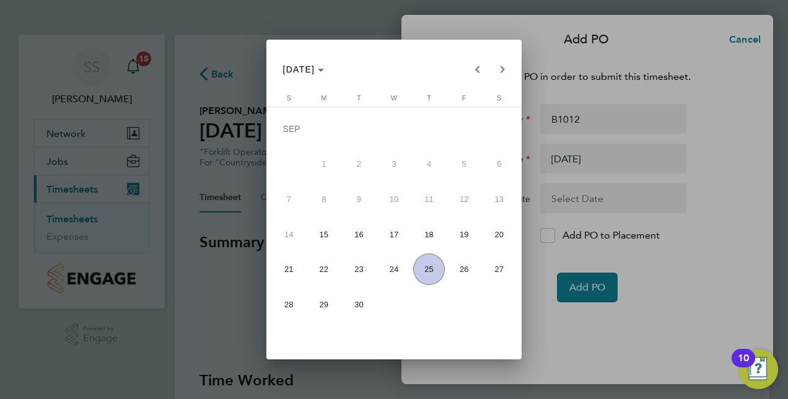 The width and height of the screenshot is (788, 399). I want to click on span: 23, so click(359, 269).